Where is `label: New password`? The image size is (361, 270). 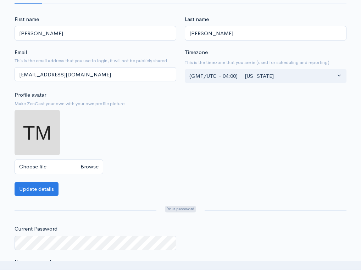 label: New password is located at coordinates (33, 262).